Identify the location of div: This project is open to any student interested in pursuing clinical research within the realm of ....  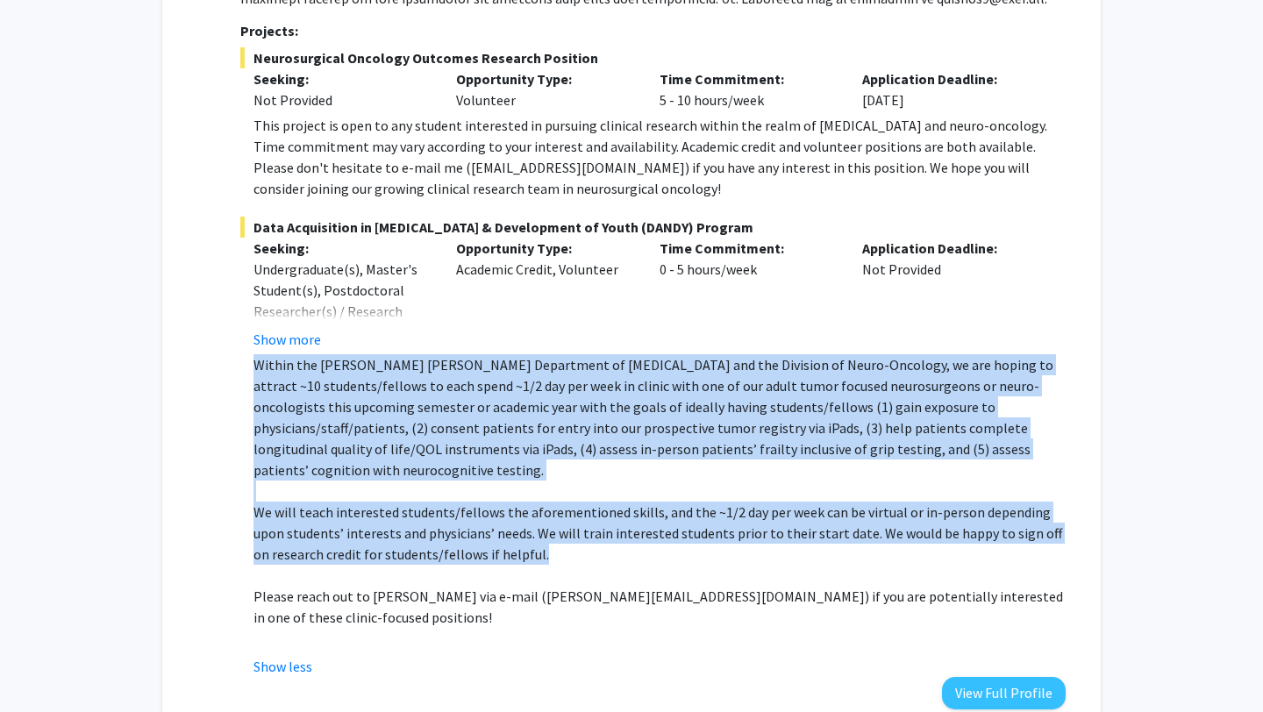
(659, 157).